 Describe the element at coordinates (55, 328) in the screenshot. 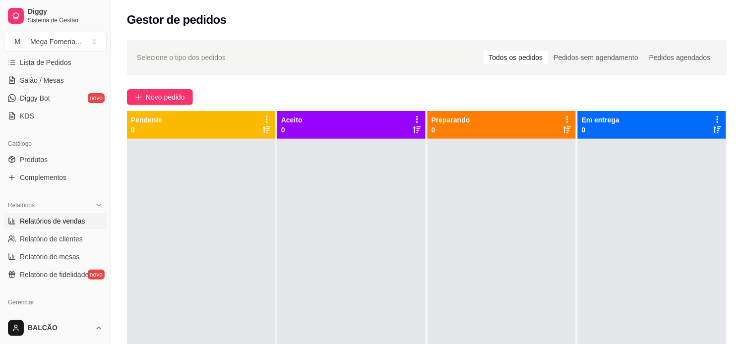

I see `button: BALCÃO` at that location.